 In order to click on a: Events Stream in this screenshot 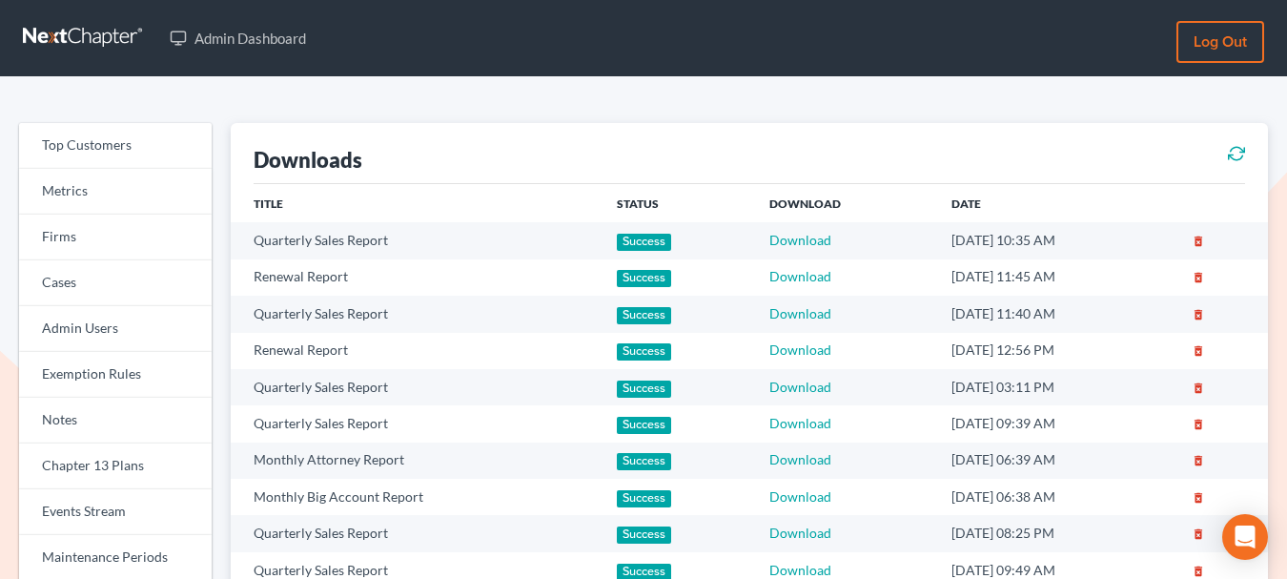, I will do `click(115, 512)`.